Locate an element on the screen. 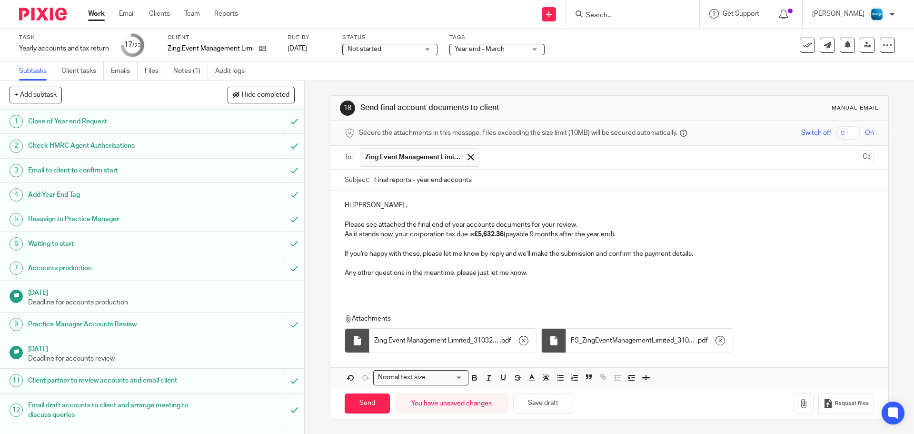 Image resolution: width=914 pixels, height=434 pixels. div: 7 is located at coordinates (16, 268).